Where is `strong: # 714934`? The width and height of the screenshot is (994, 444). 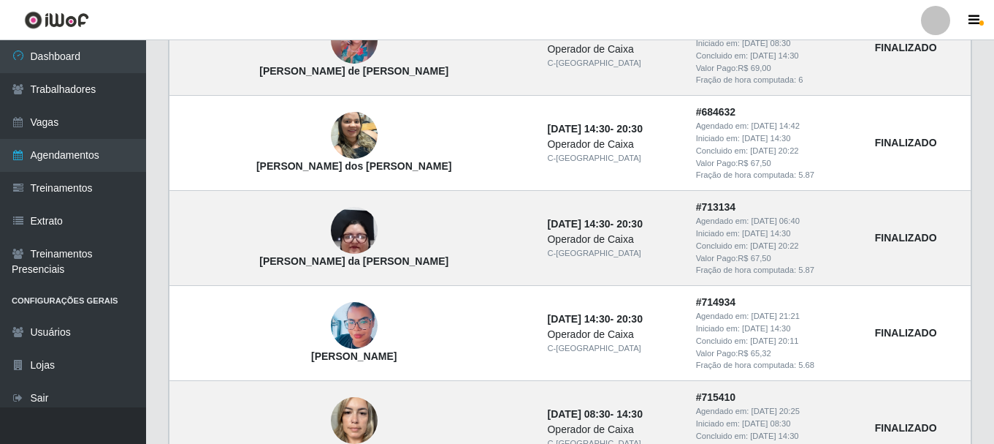 strong: # 714934 is located at coordinates (716, 302).